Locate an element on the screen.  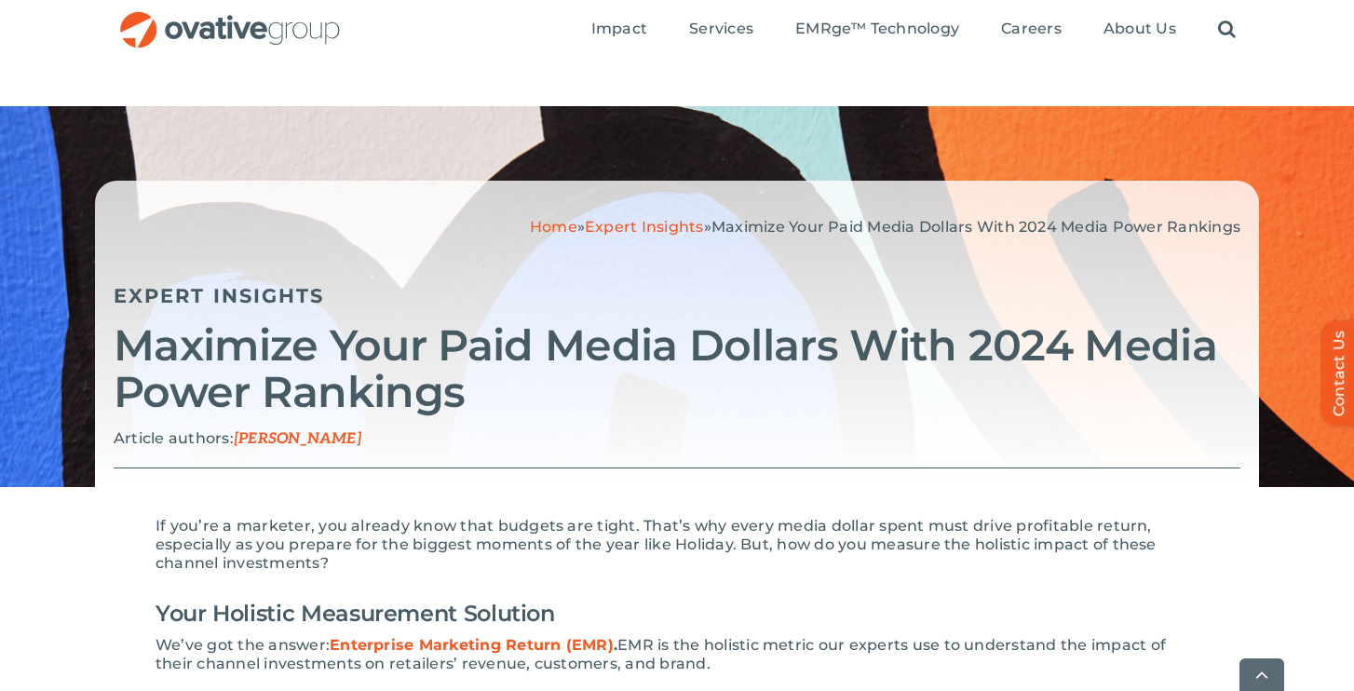
a: Careers is located at coordinates (1031, 30).